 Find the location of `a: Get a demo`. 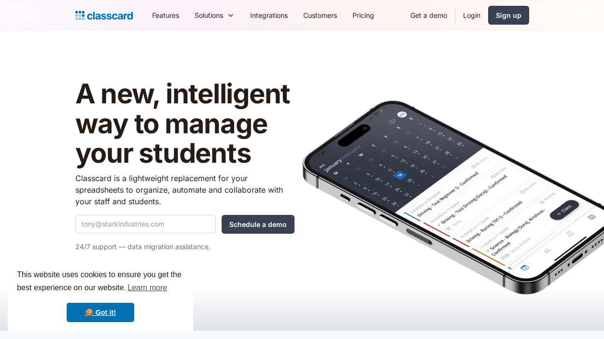

a: Get a demo is located at coordinates (429, 15).